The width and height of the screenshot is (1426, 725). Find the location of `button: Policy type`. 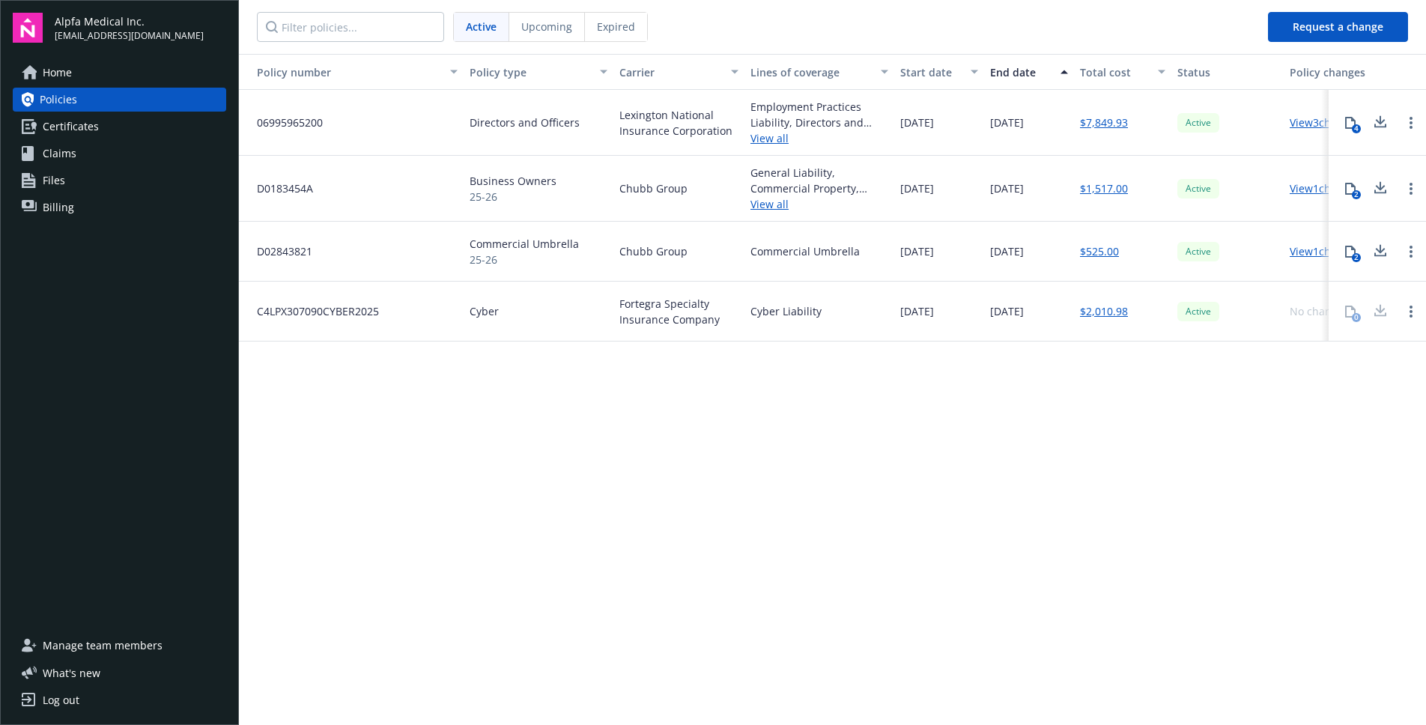

button: Policy type is located at coordinates (539, 72).